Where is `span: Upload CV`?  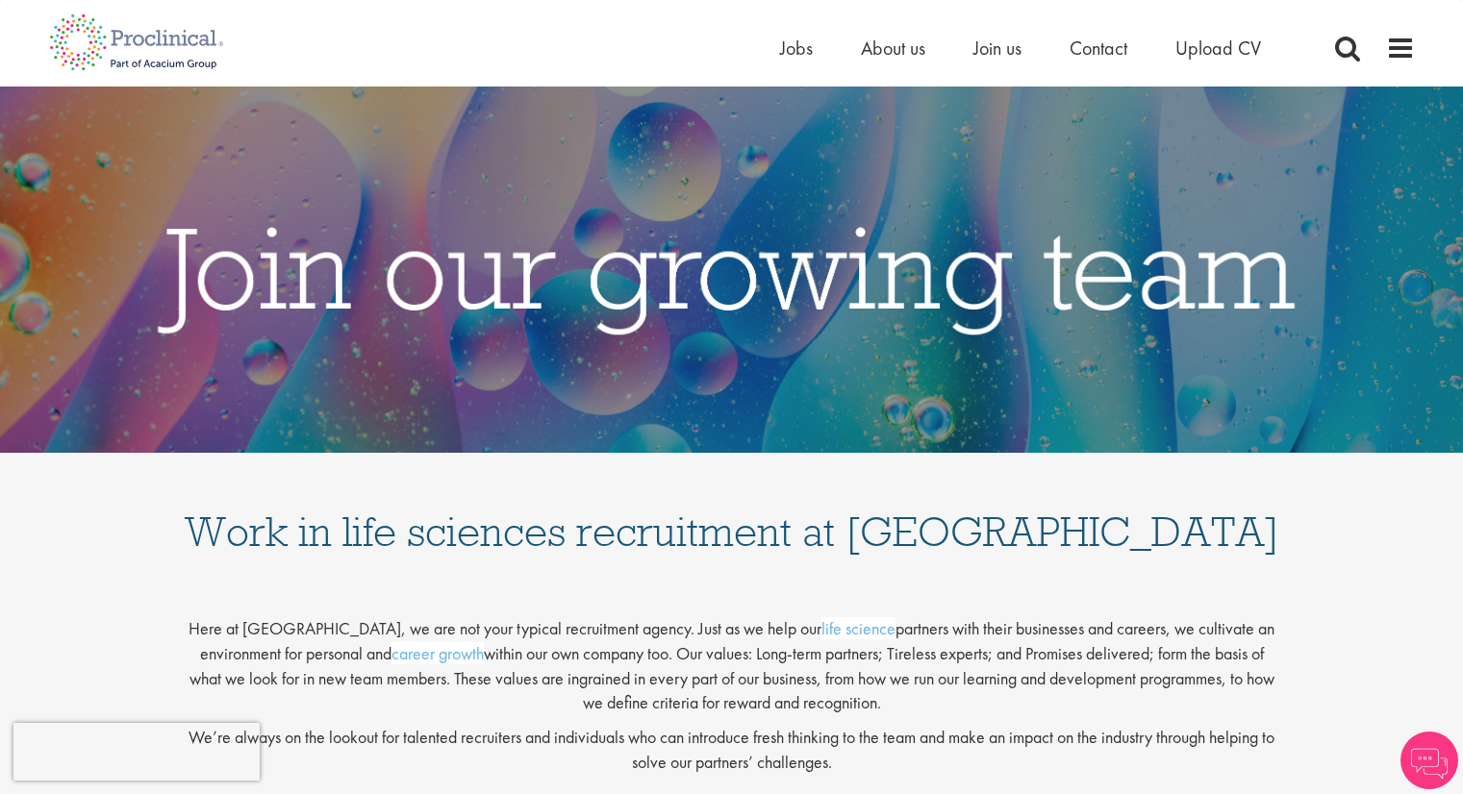 span: Upload CV is located at coordinates (1217, 48).